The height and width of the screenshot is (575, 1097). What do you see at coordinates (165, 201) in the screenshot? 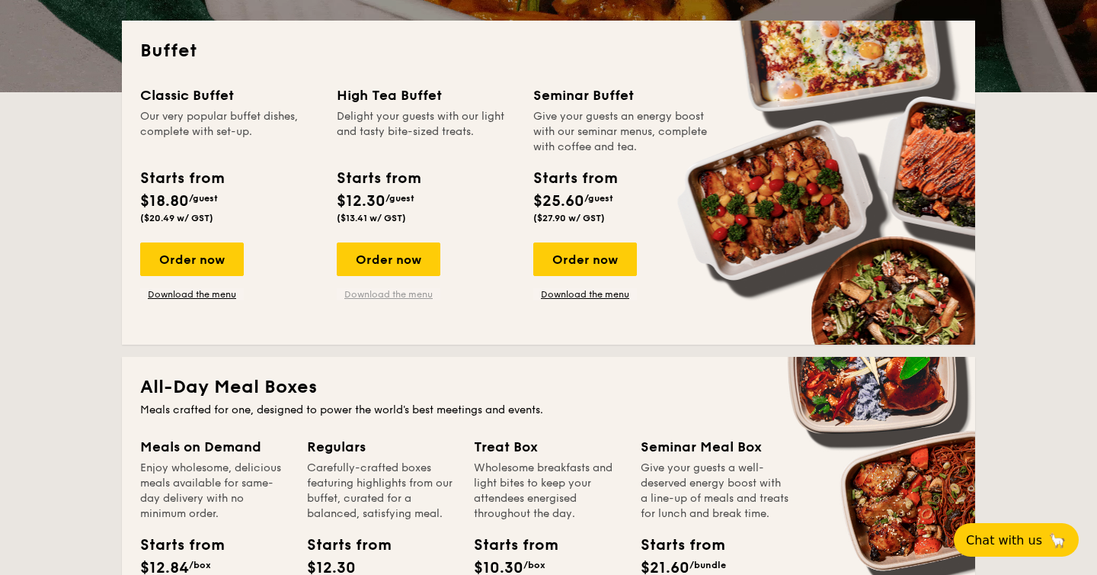
I see `span: $18.80` at bounding box center [165, 201].